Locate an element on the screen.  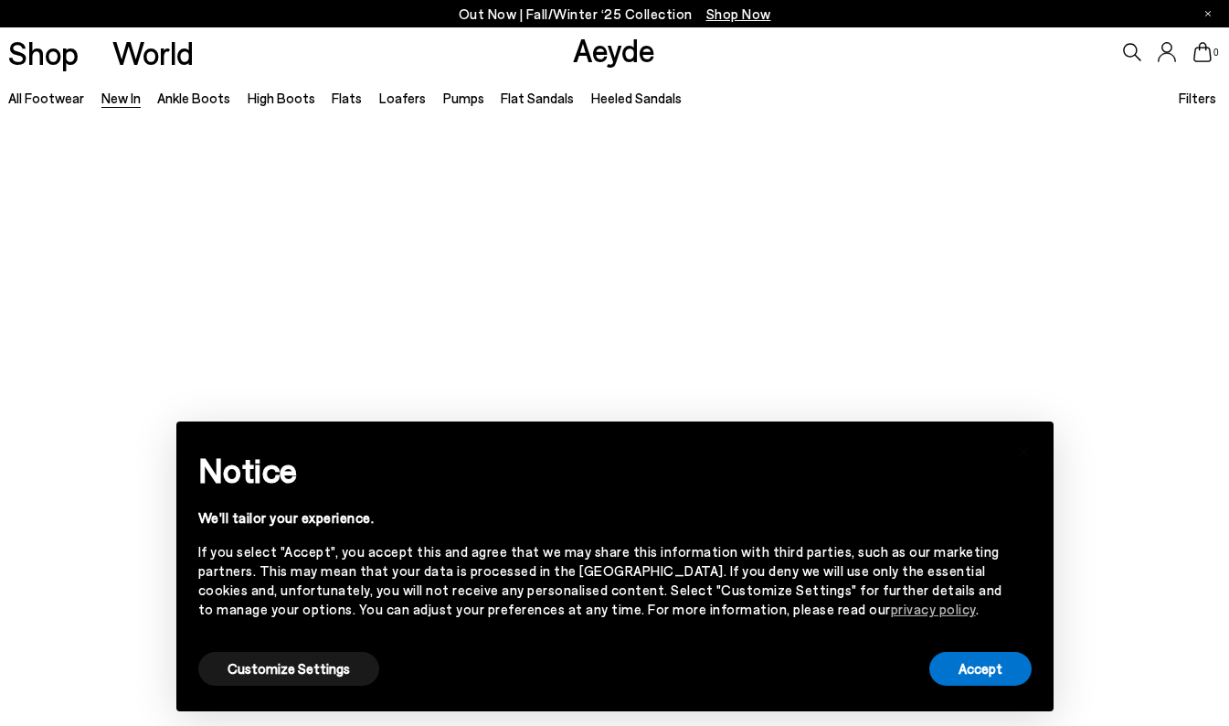
a: Heeled Sandals is located at coordinates (636, 98).